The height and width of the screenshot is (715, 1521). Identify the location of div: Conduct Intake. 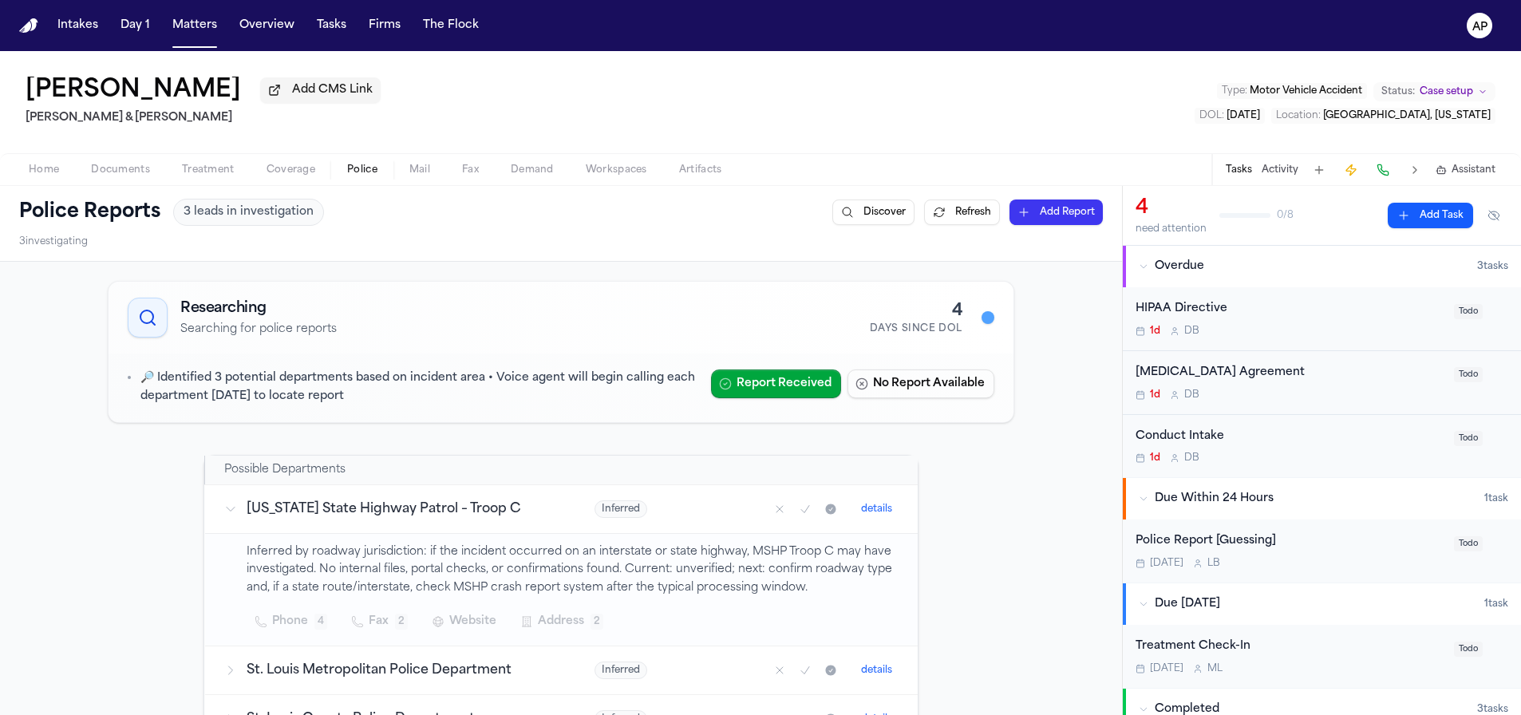
(1290, 437).